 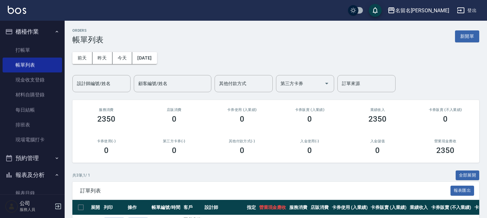 What do you see at coordinates (17, 10) in the screenshot?
I see `img: Logo` at bounding box center [17, 10].